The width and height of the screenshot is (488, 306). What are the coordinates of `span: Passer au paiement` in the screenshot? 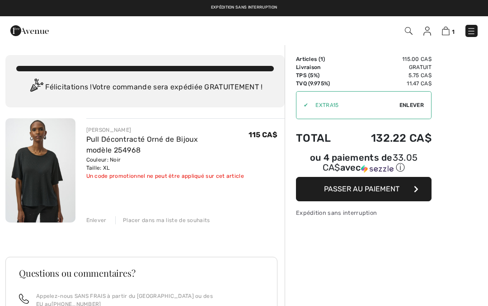 It's located at (361, 189).